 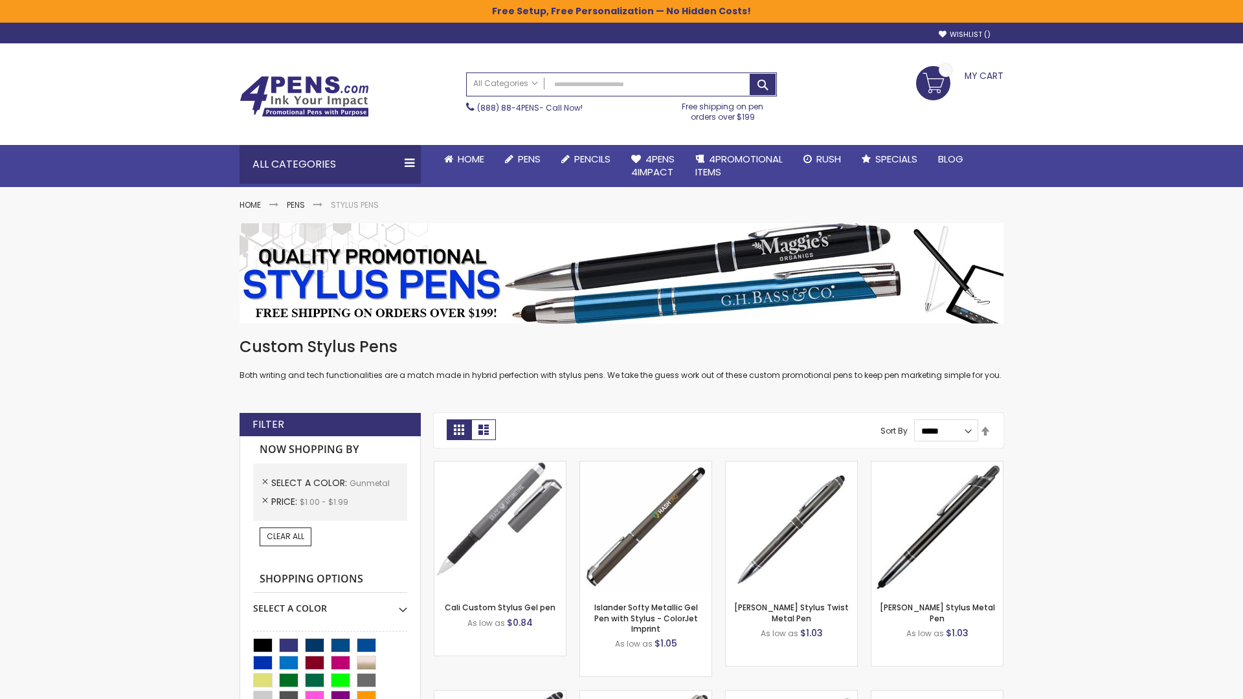 What do you see at coordinates (791, 466) in the screenshot?
I see `a: Colter Stylus Twist Metal Pen-Gunmetal` at bounding box center [791, 466].